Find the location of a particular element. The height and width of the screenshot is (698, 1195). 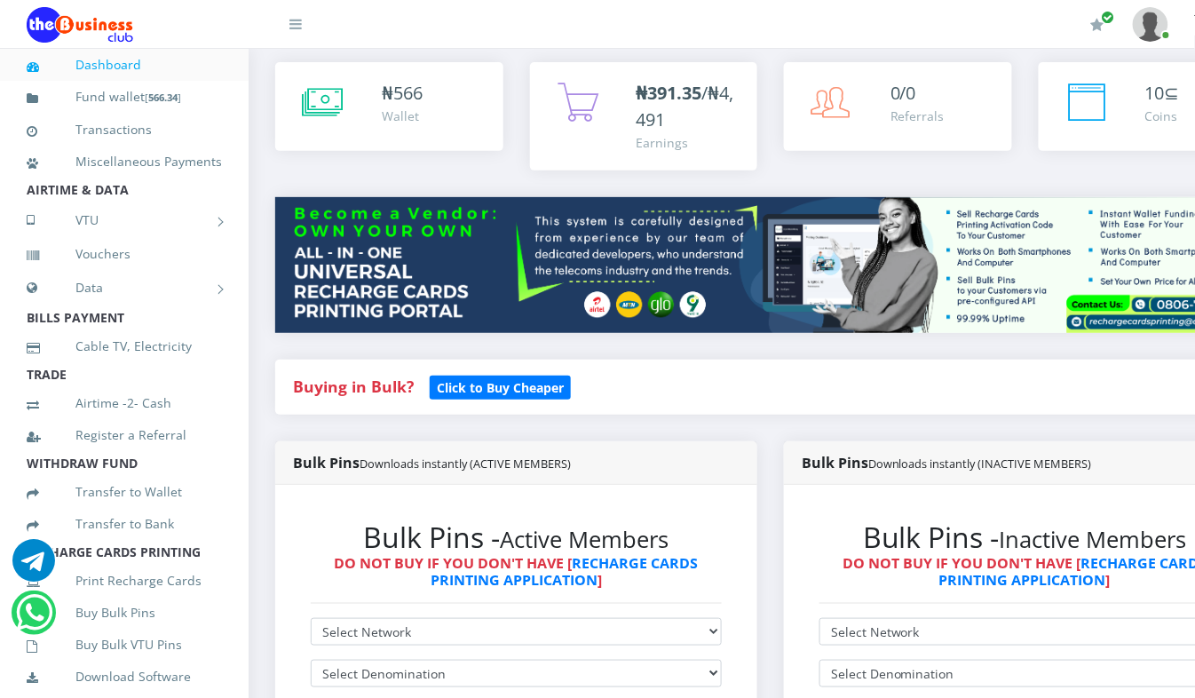

a: Download Software is located at coordinates (124, 676).